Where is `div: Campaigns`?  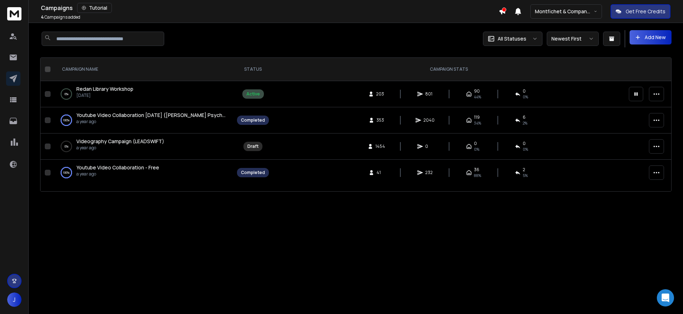
div: Campaigns is located at coordinates (270, 8).